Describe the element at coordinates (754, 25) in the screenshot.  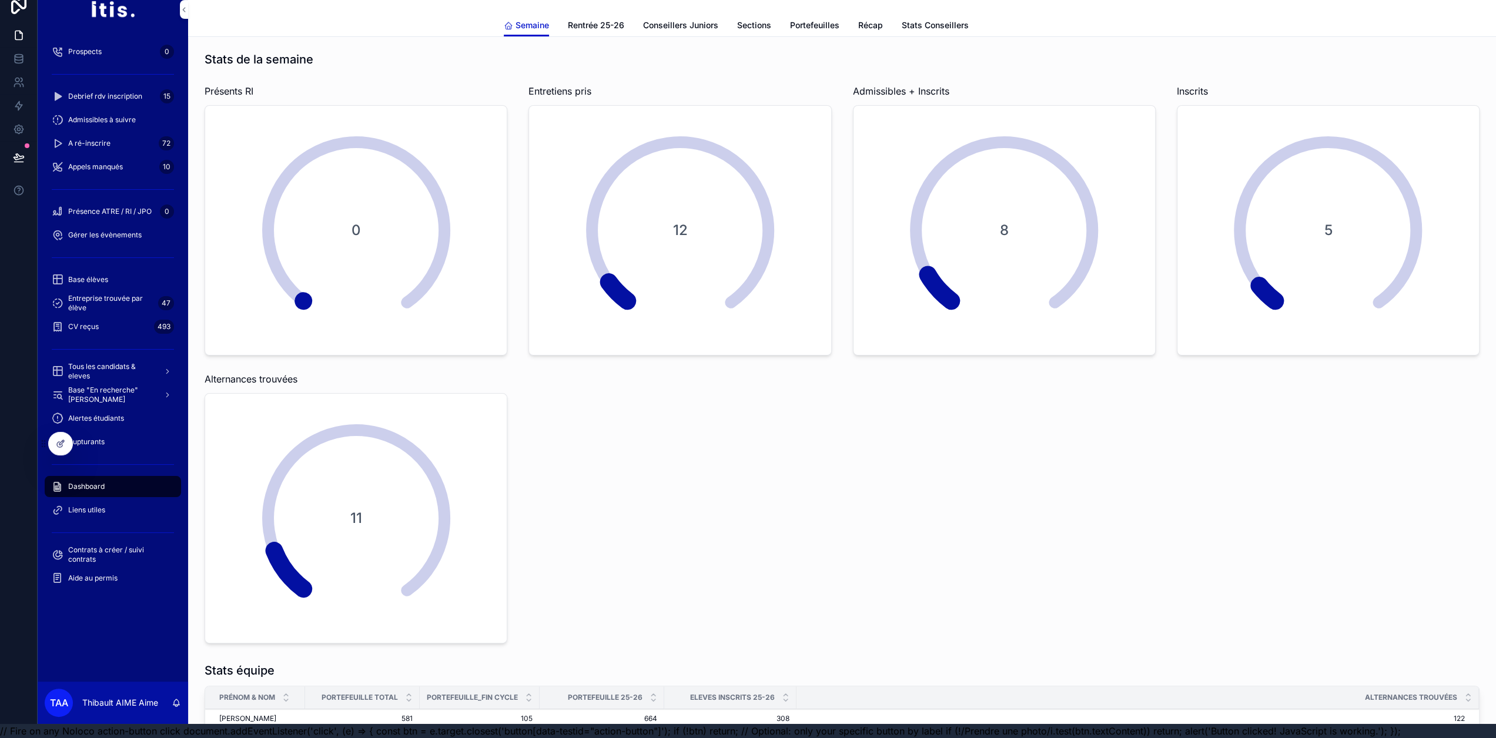
I see `span: Sections` at that location.